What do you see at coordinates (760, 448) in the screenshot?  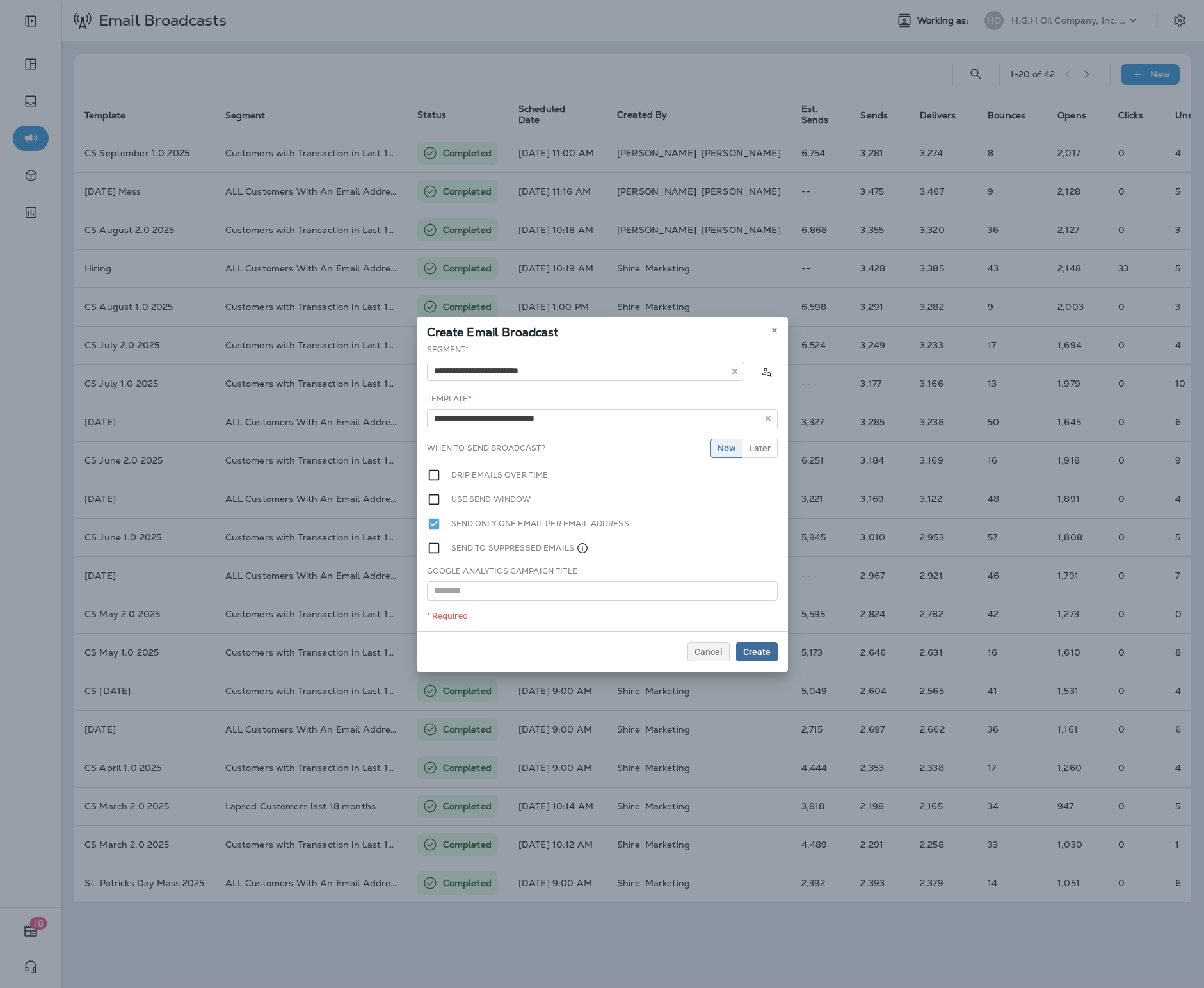 I see `span: Later` at bounding box center [760, 448].